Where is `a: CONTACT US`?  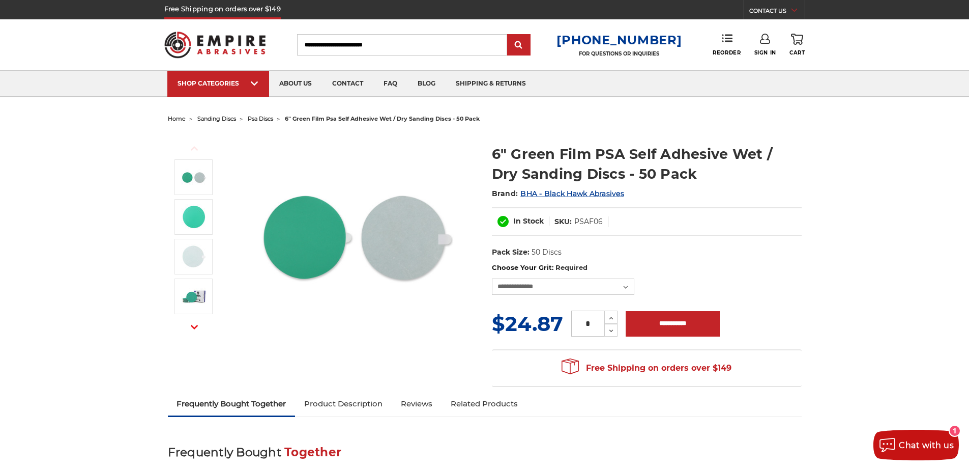 a: CONTACT US is located at coordinates (777, 12).